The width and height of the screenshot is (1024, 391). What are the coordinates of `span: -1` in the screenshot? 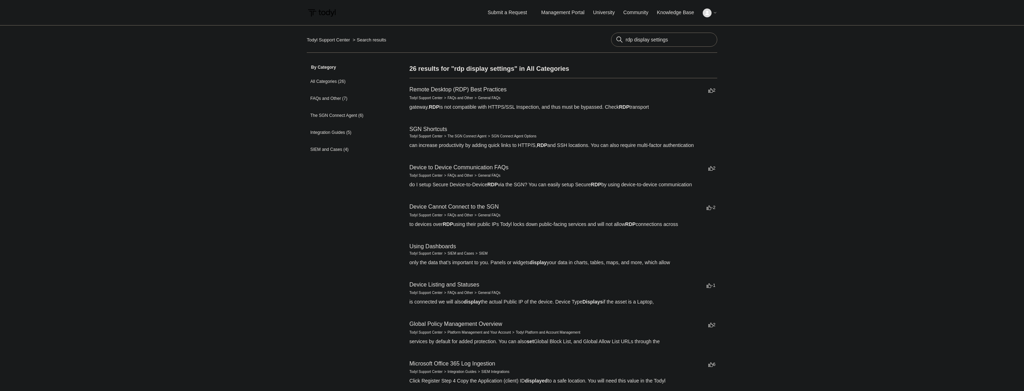 It's located at (711, 285).